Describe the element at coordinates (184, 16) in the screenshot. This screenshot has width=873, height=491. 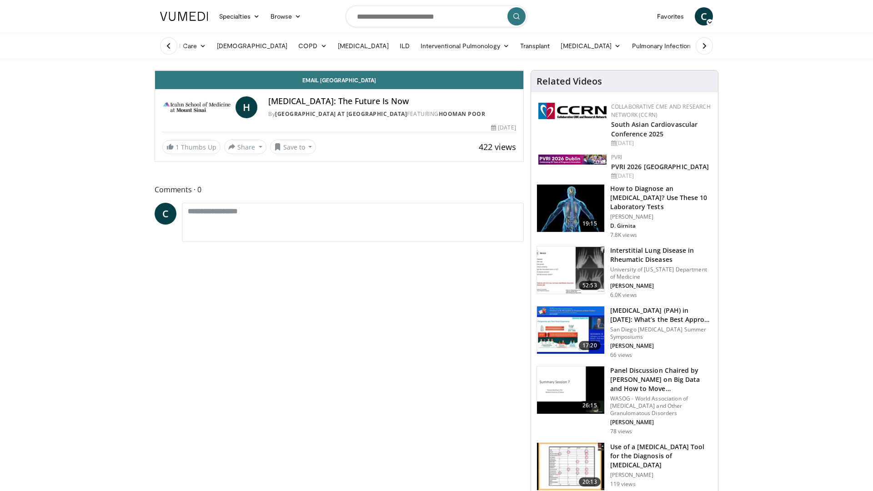
I see `img: VuMedi Logo` at that location.